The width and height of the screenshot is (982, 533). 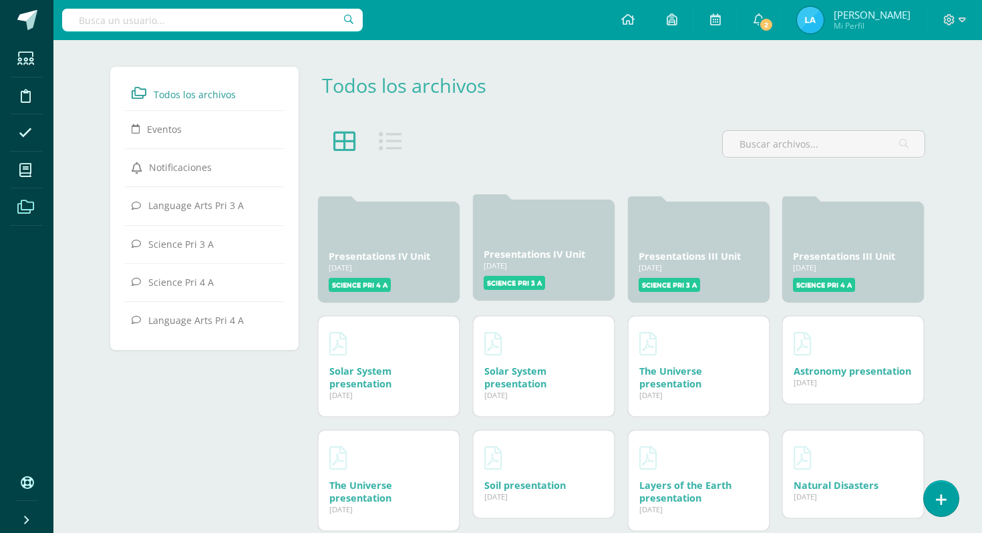 I want to click on span: Language Arts Pri 4 A, so click(x=196, y=320).